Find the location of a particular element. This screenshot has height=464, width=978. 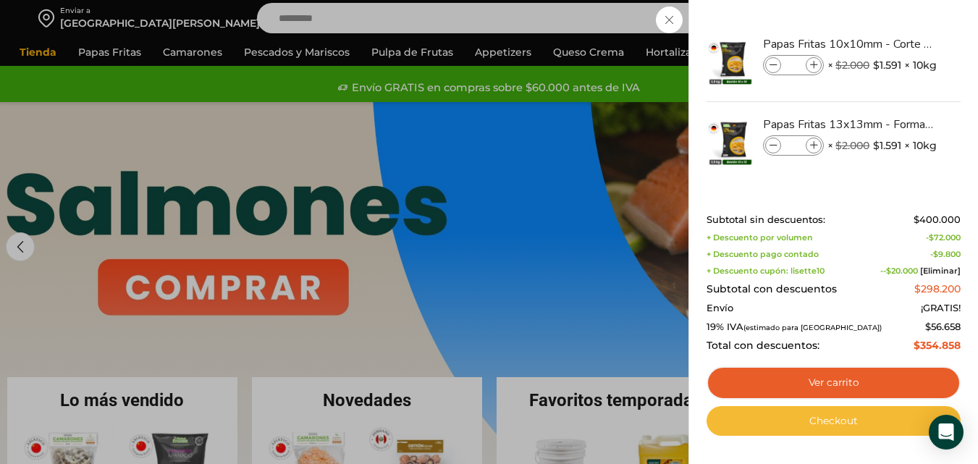

span: ¡GRATIS! is located at coordinates (941, 309).